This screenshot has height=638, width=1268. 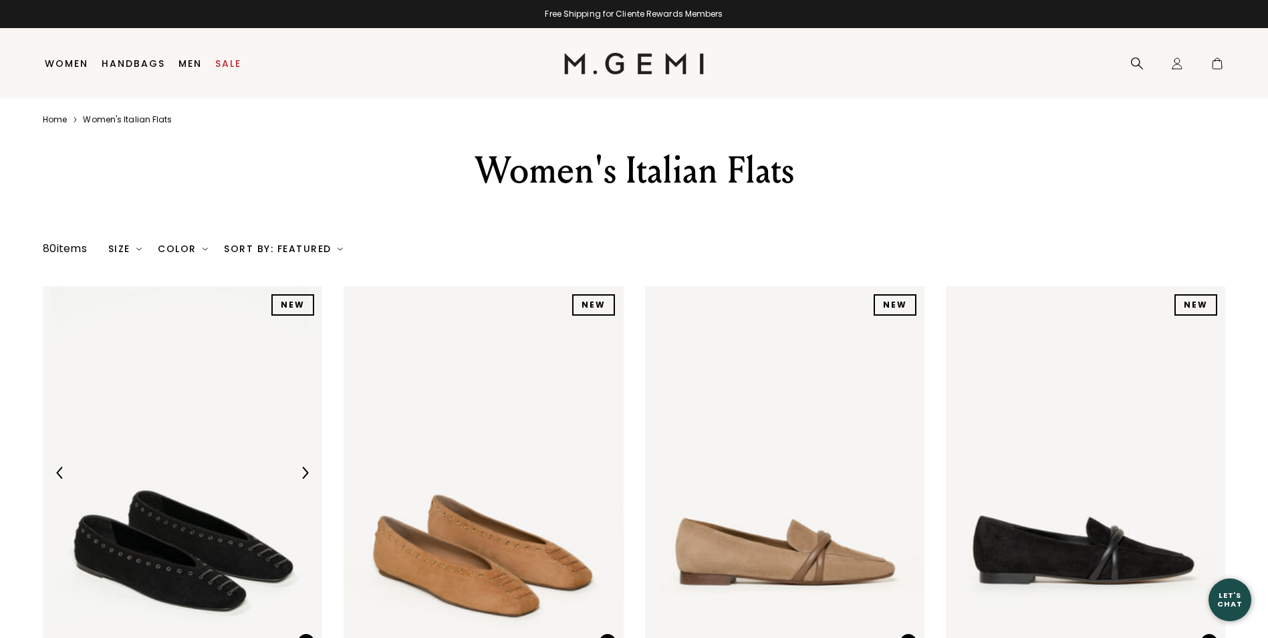 What do you see at coordinates (283, 249) in the screenshot?
I see `div: Sort By: Featured` at bounding box center [283, 249].